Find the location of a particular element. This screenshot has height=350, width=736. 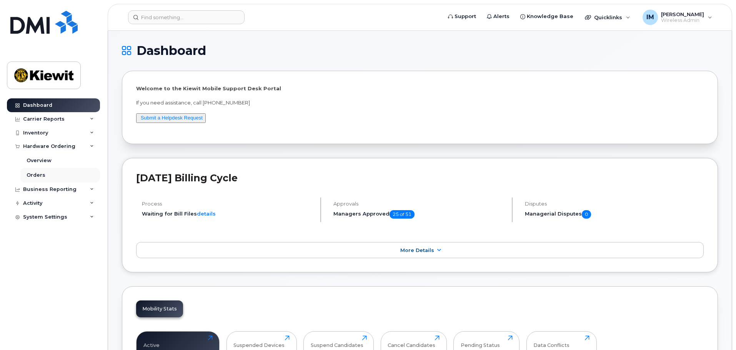

div: Suspended Devices is located at coordinates (259, 342).